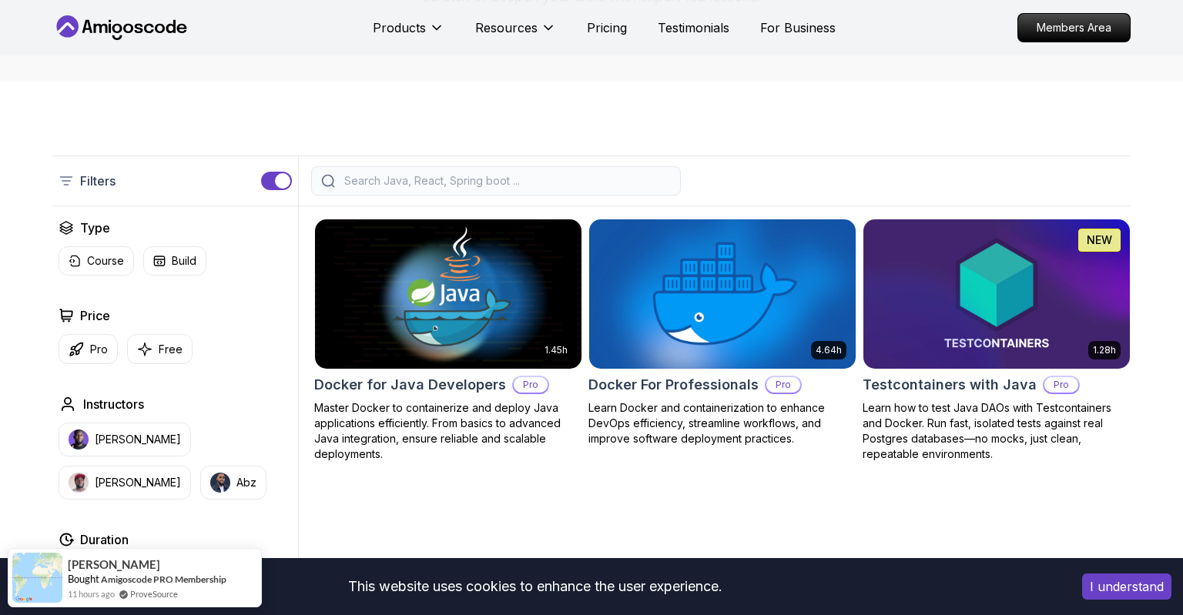 Image resolution: width=1183 pixels, height=615 pixels. I want to click on button: Course, so click(96, 261).